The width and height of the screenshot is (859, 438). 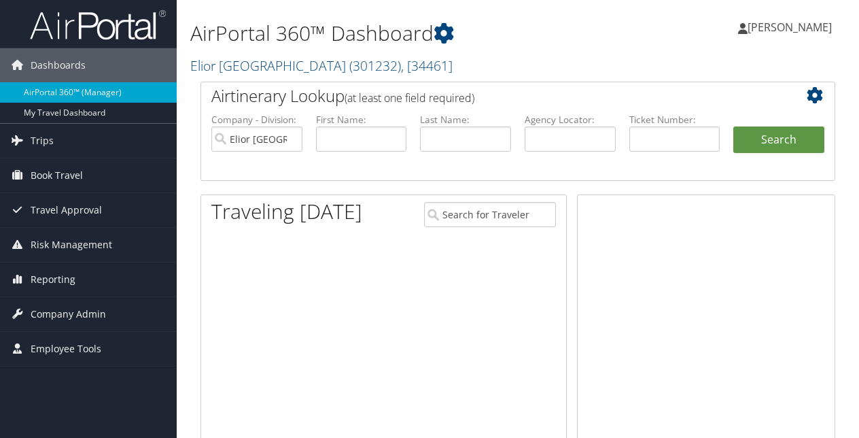 I want to click on span: Trips, so click(x=42, y=141).